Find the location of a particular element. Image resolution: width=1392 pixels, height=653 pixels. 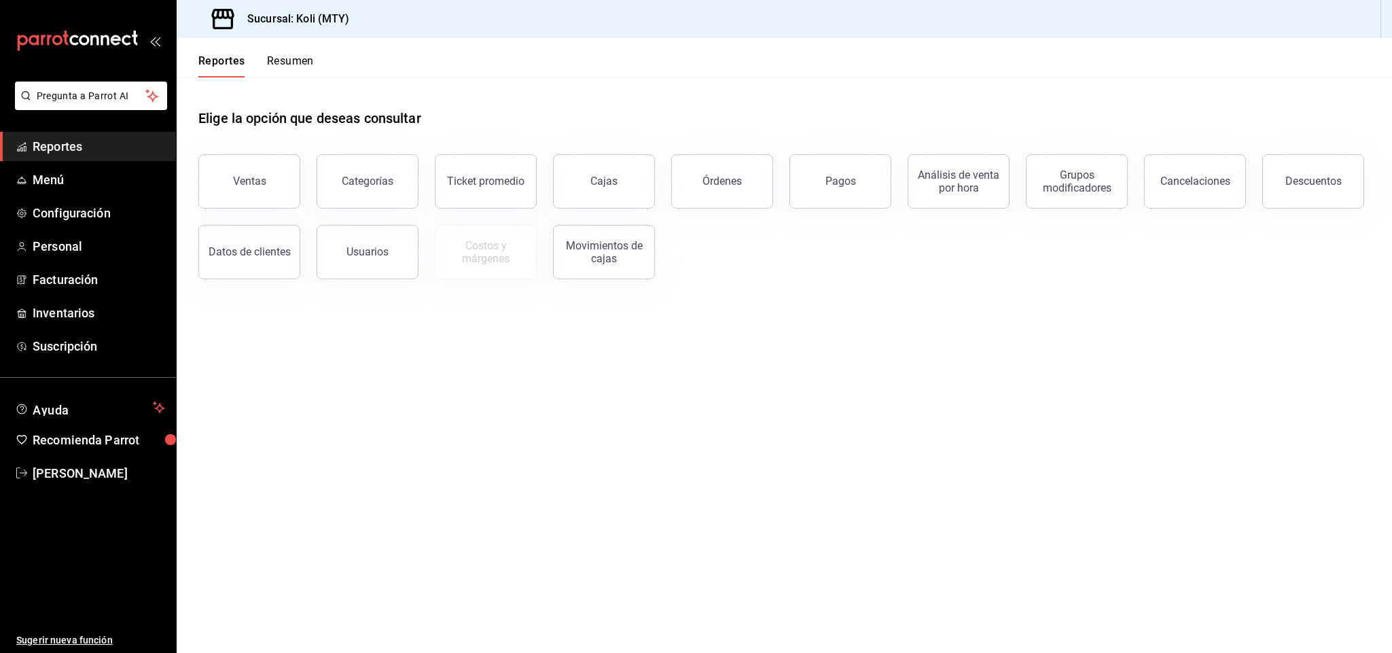

span: Inventarios is located at coordinates (99, 313).